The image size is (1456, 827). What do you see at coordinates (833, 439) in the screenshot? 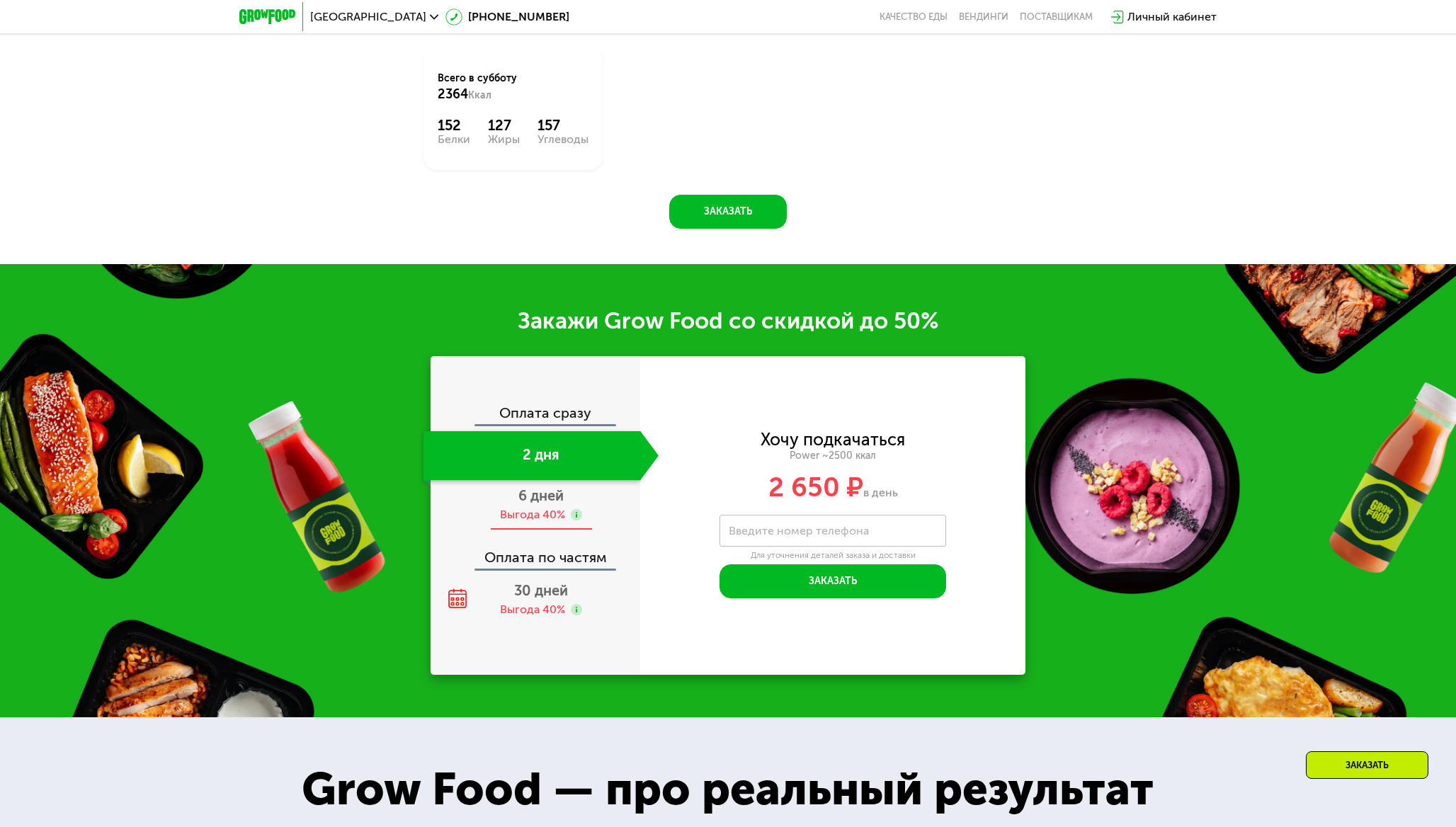
I see `div: Хочу подкачаться` at bounding box center [833, 439].